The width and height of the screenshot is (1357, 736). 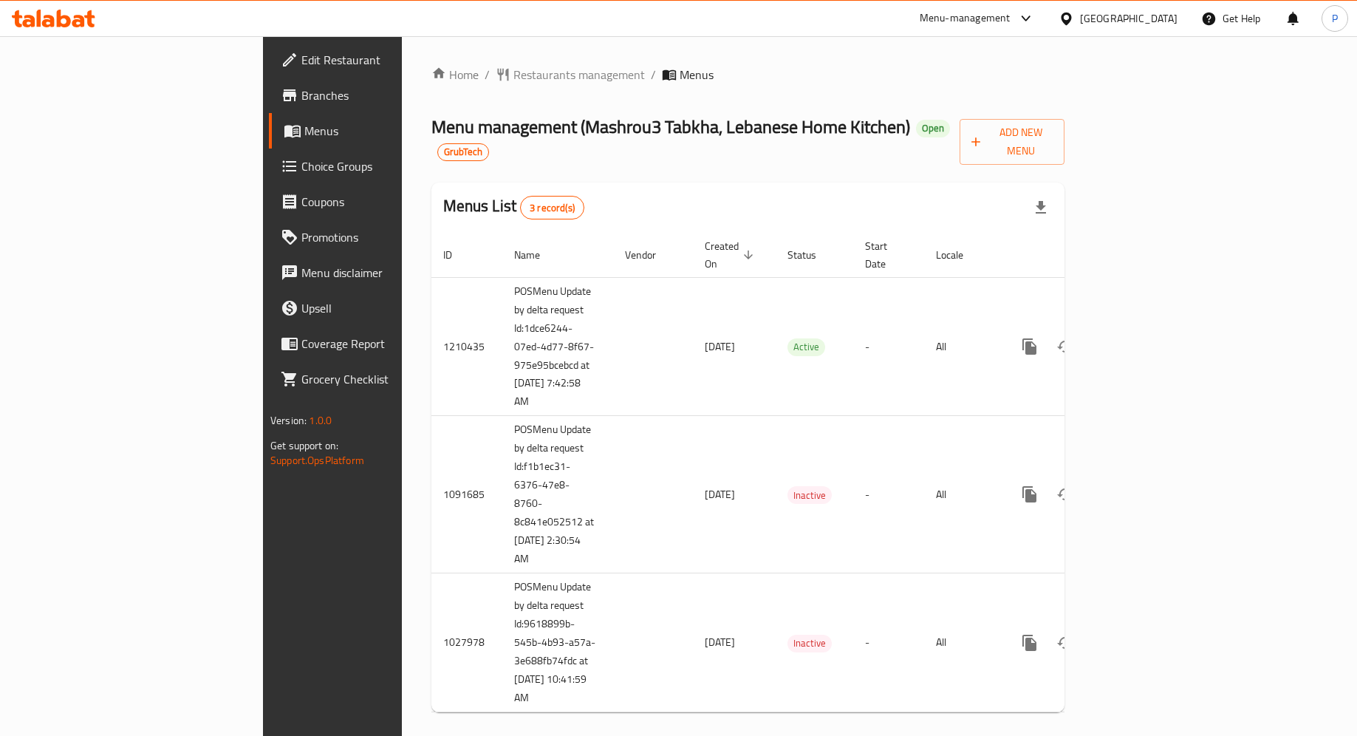 What do you see at coordinates (570, 75) in the screenshot?
I see `a: Restaurants management` at bounding box center [570, 75].